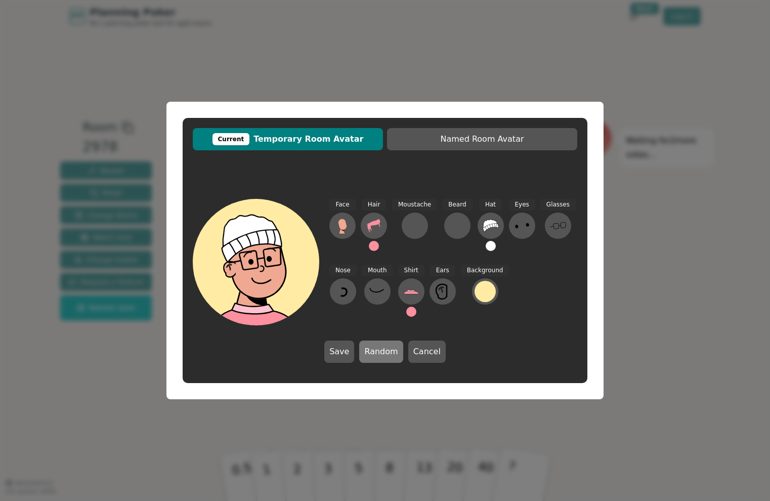 The image size is (770, 501). What do you see at coordinates (381, 352) in the screenshot?
I see `button: Random` at bounding box center [381, 352].